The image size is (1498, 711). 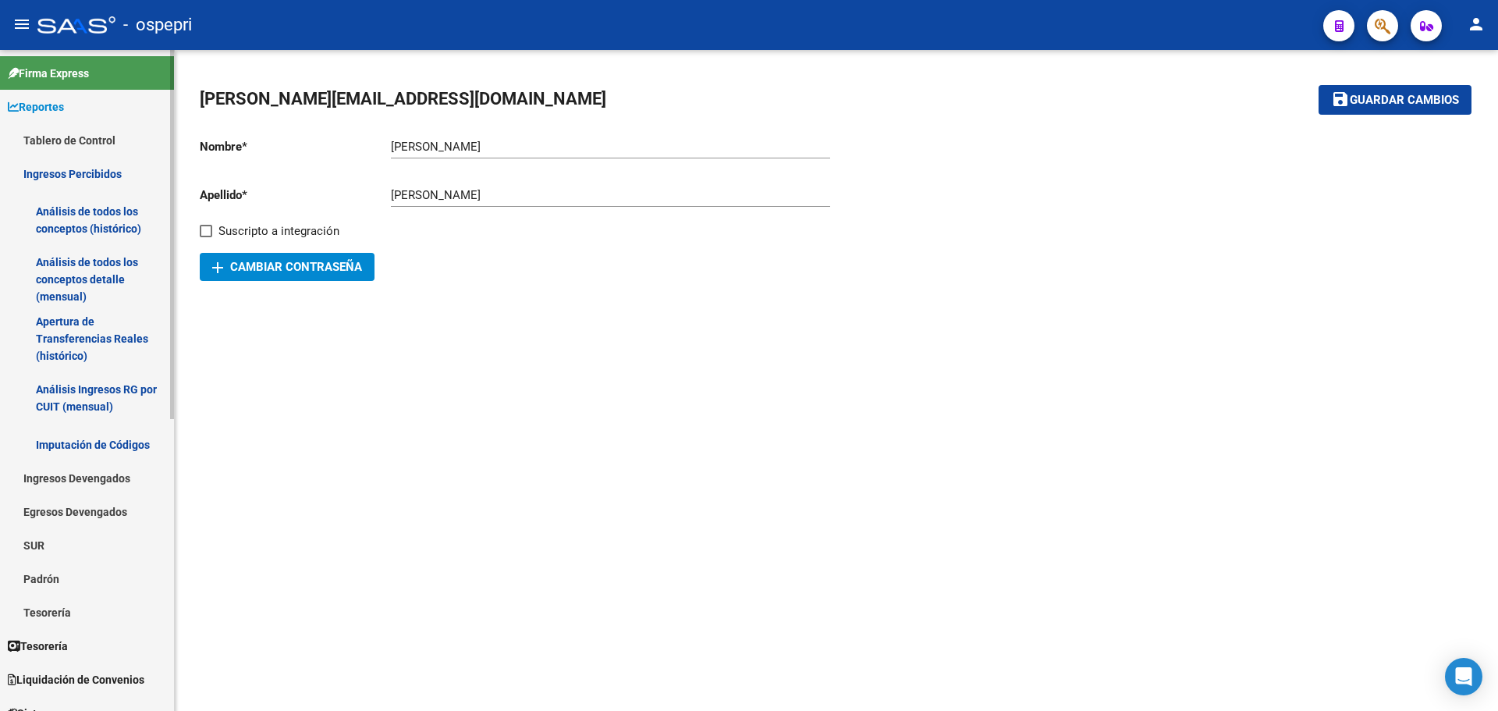 What do you see at coordinates (295, 195) in the screenshot?
I see `p: Apellido` at bounding box center [295, 195].